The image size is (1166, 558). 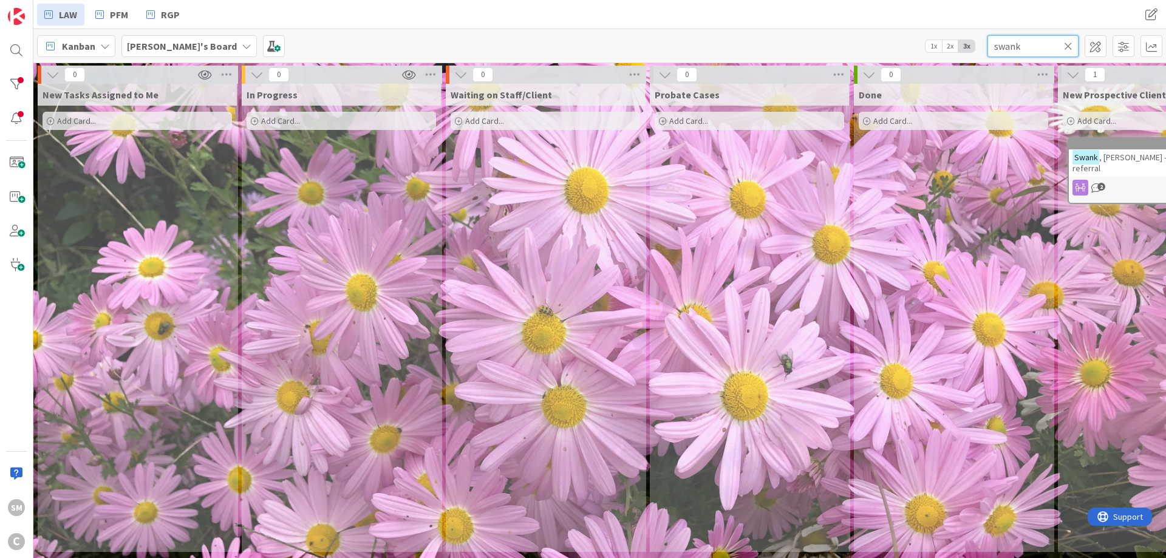 What do you see at coordinates (61, 15) in the screenshot?
I see `a: LAW` at bounding box center [61, 15].